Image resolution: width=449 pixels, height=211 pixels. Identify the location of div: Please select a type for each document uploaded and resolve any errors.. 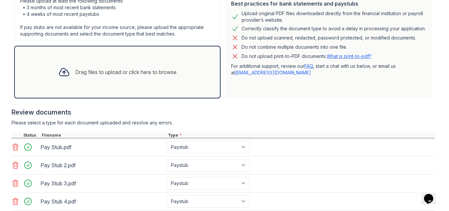
(223, 122).